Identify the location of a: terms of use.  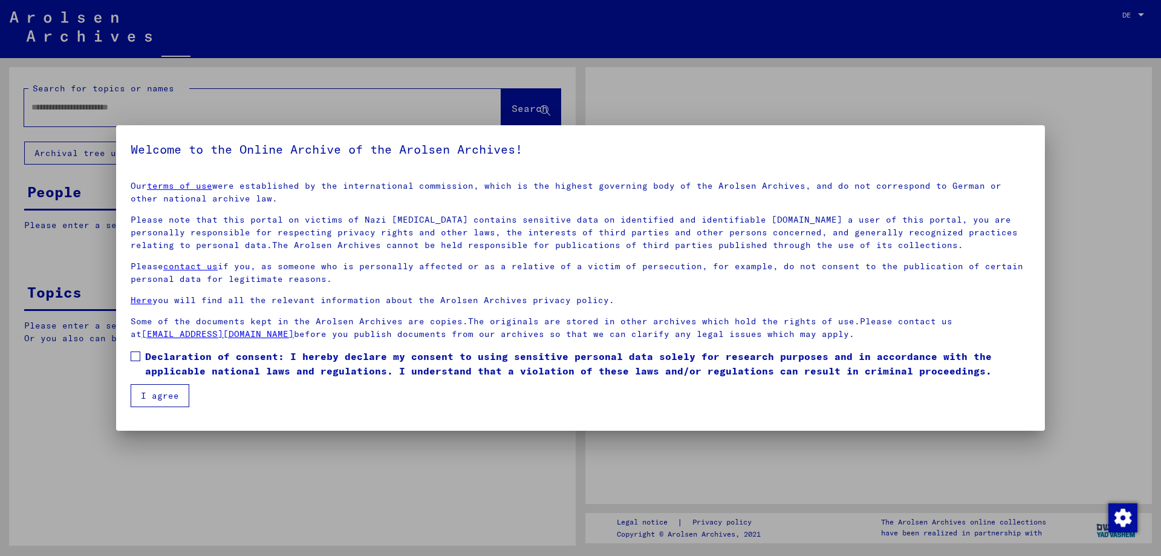
(180, 186).